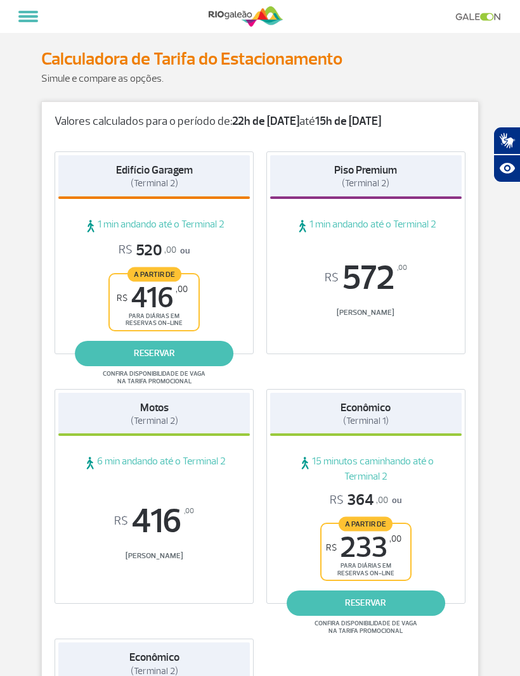 The image size is (520, 676). What do you see at coordinates (366, 278) in the screenshot?
I see `span: 572` at bounding box center [366, 278].